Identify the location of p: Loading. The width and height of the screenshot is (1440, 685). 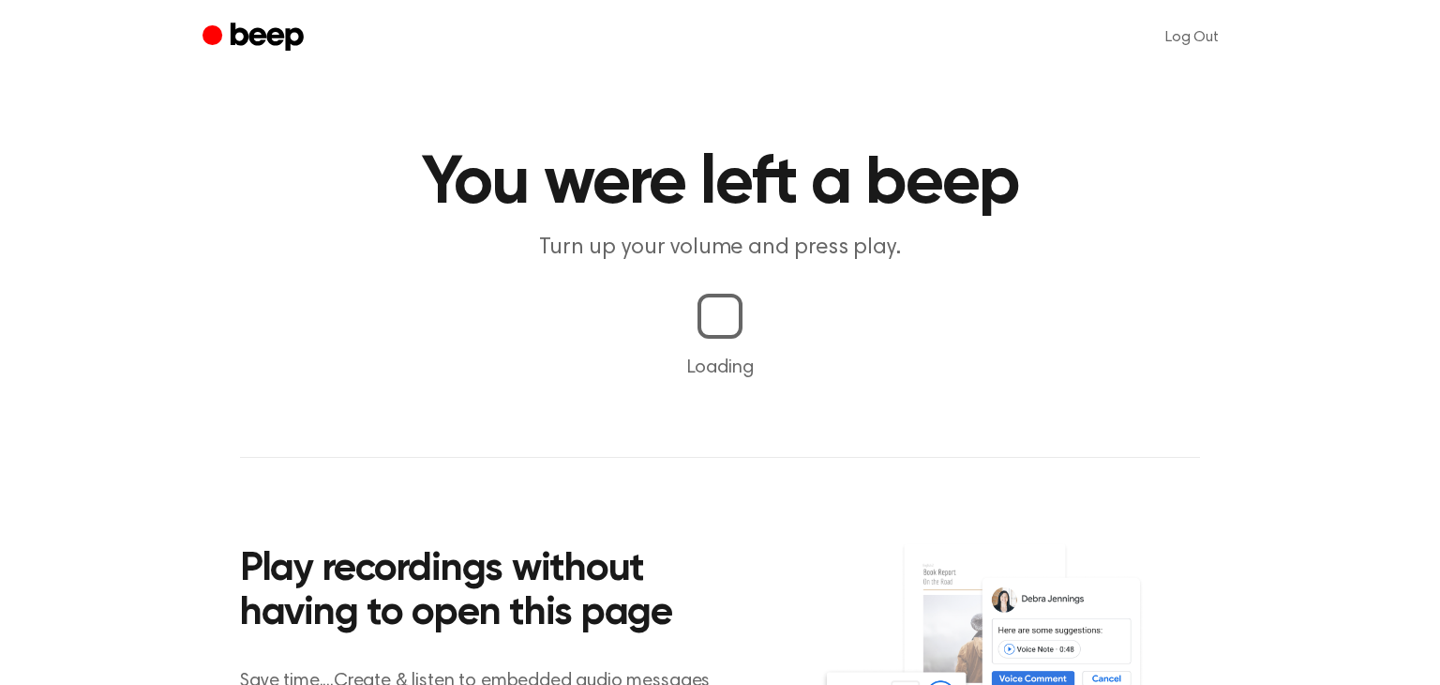
(720, 368).